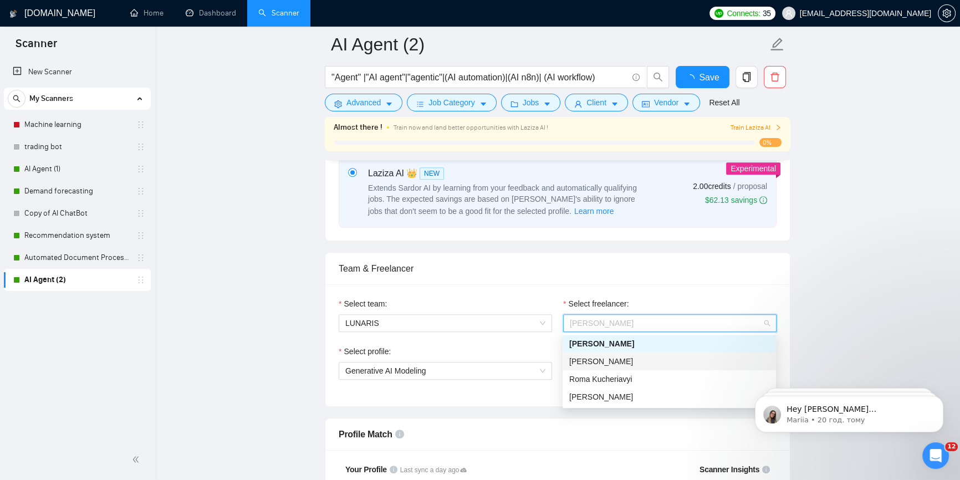  What do you see at coordinates (771, 142) in the screenshot?
I see `span: 0%` at bounding box center [771, 142].